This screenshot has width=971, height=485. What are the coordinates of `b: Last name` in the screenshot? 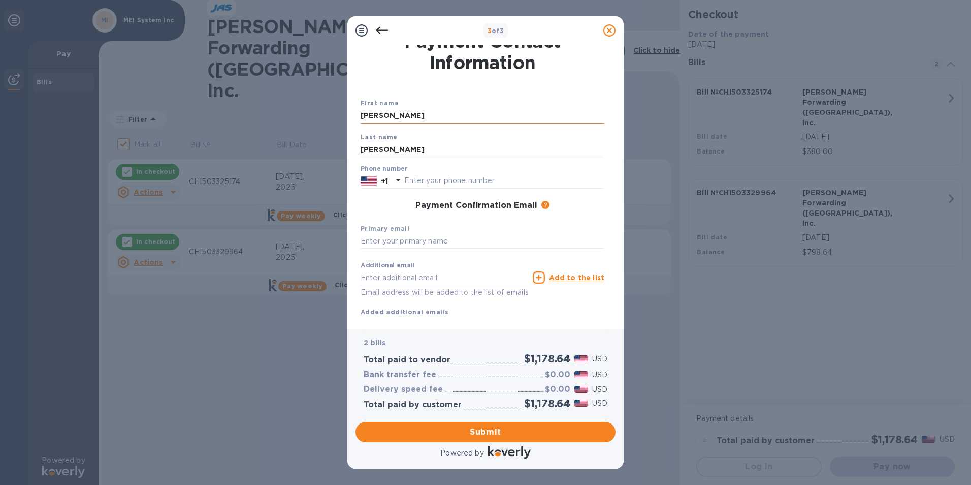 It's located at (379, 137).